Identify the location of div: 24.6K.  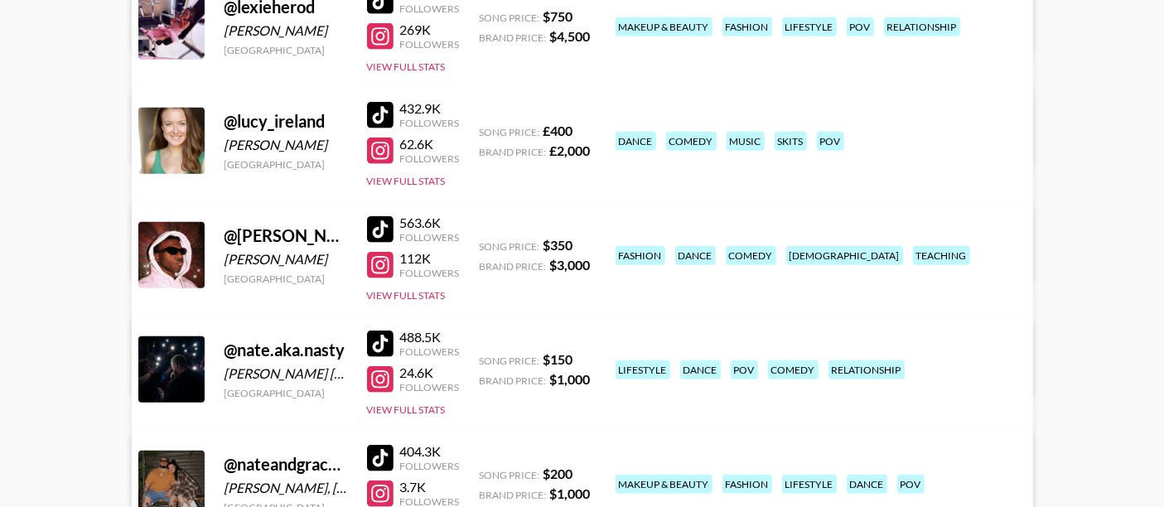
(430, 373).